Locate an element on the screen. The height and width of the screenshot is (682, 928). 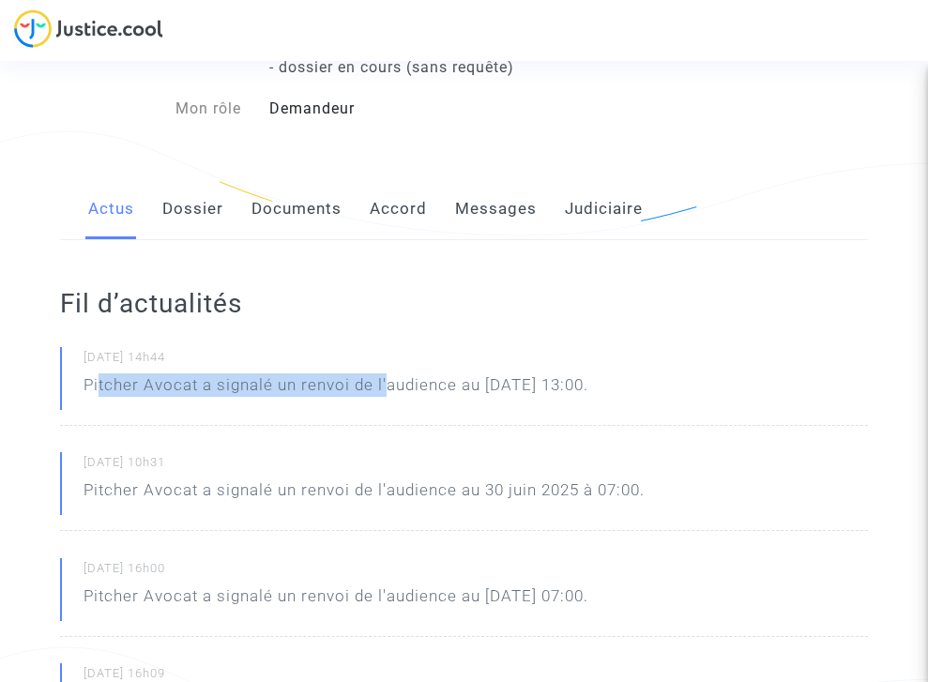
a: Documents is located at coordinates (296, 209).